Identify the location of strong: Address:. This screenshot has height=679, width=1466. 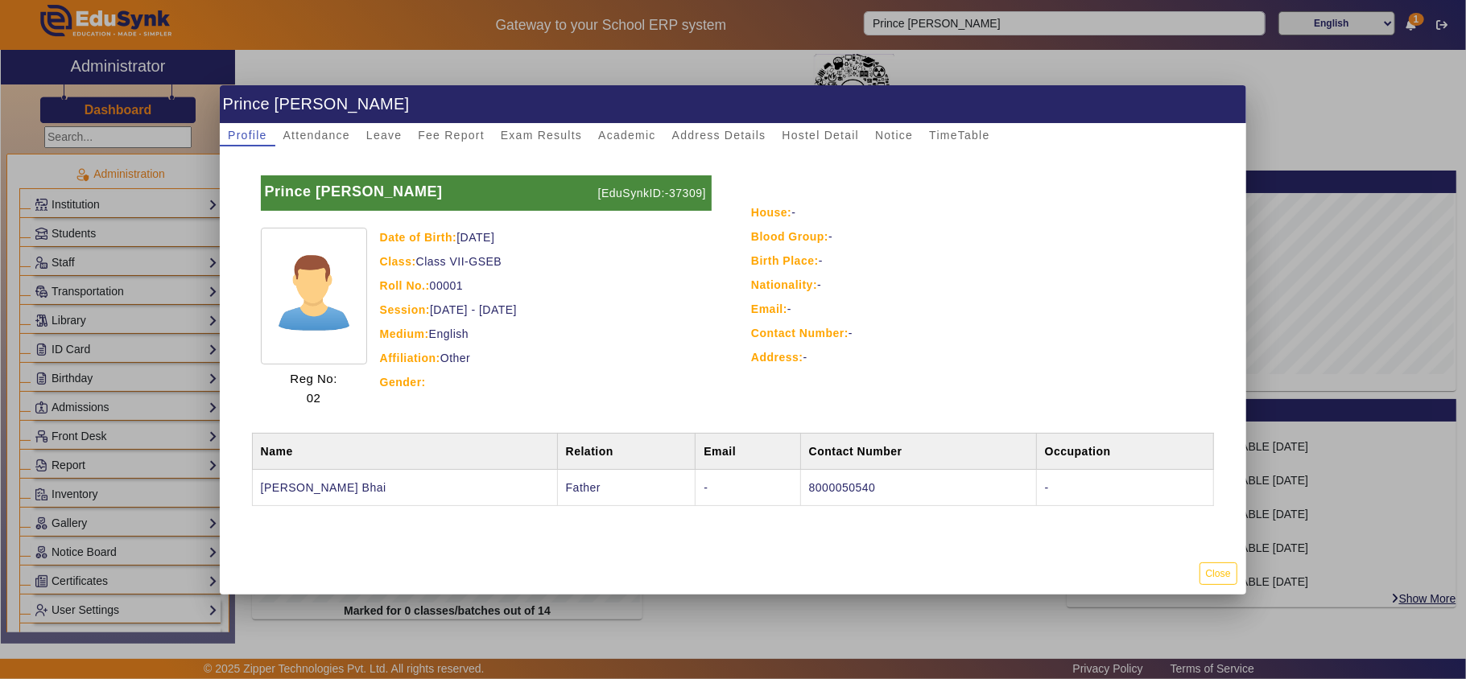
(777, 357).